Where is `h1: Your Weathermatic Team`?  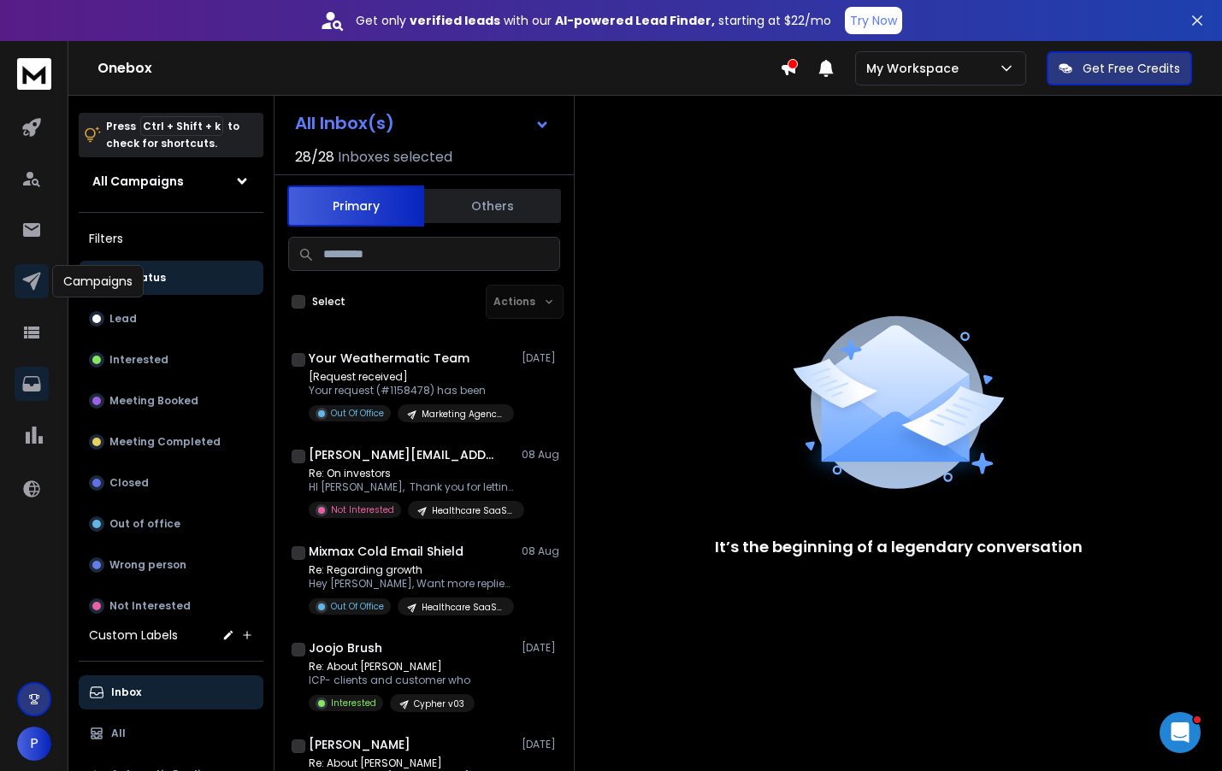
h1: Your Weathermatic Team is located at coordinates (389, 358).